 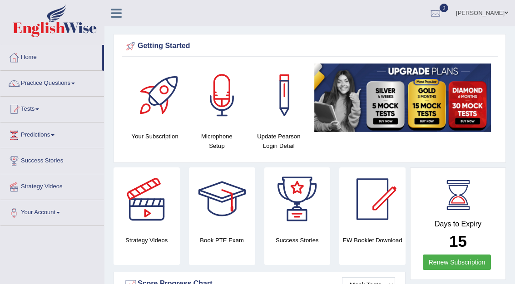 What do you see at coordinates (155, 136) in the screenshot?
I see `h4: Your Subscription` at bounding box center [155, 136].